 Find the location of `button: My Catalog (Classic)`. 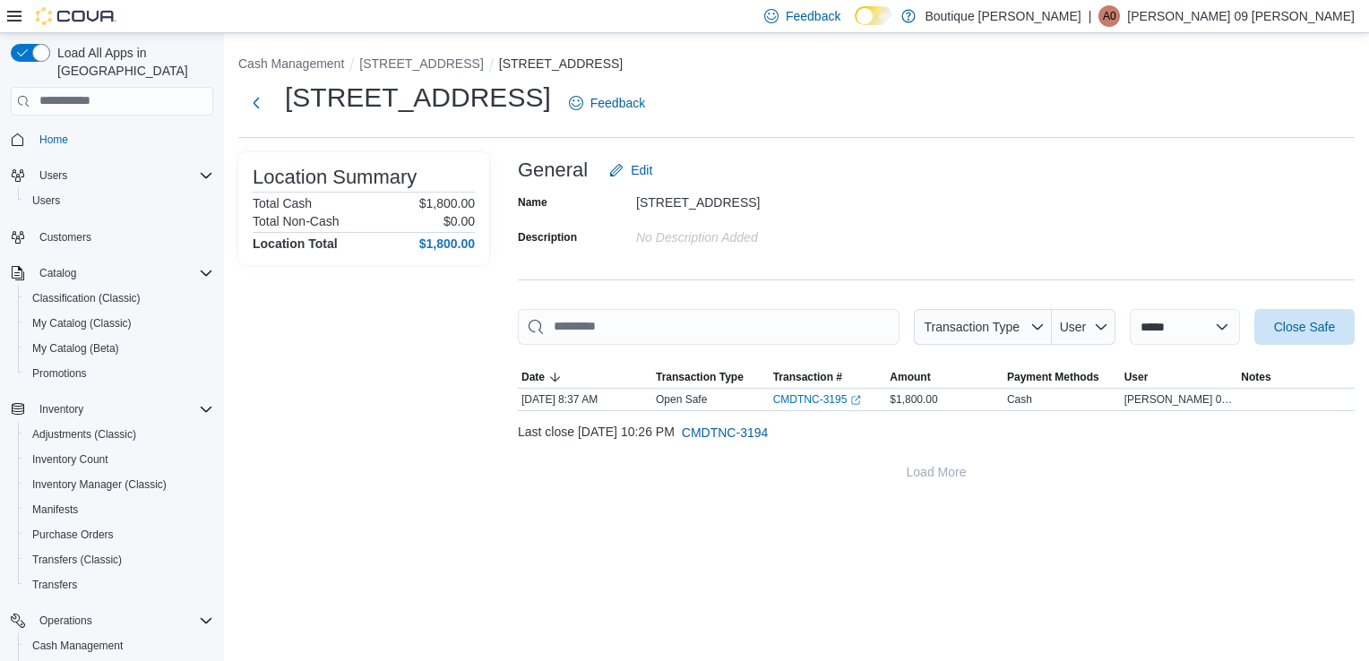

button: My Catalog (Classic) is located at coordinates (119, 323).